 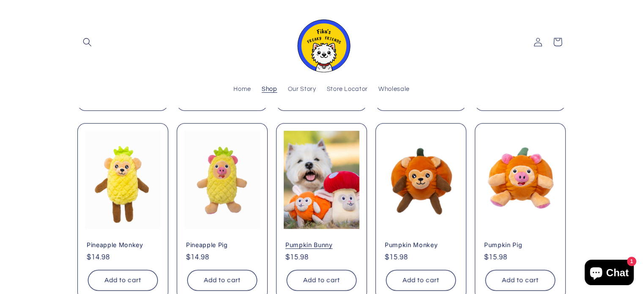 What do you see at coordinates (321, 244) in the screenshot?
I see `a: Pumpkin Bunny` at bounding box center [321, 244].